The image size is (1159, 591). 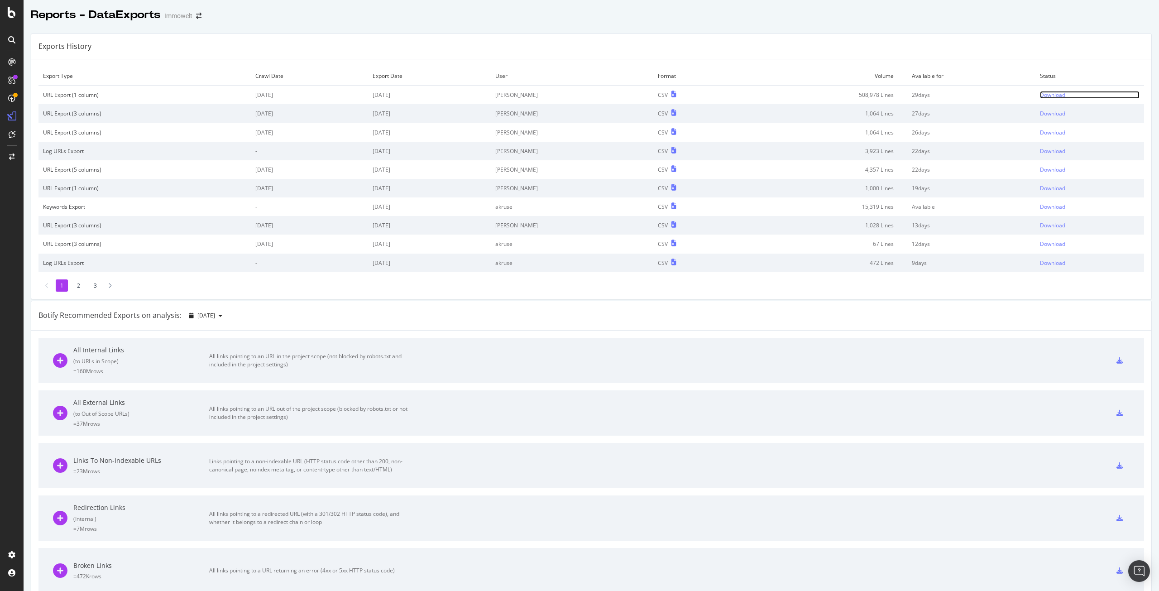 I want to click on div: Botify Recommended Exports on analysis:, so click(x=110, y=315).